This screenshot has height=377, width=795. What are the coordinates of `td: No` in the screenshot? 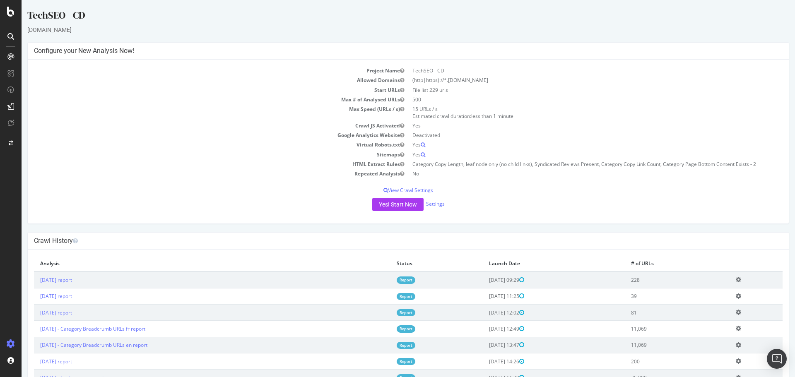 It's located at (574, 174).